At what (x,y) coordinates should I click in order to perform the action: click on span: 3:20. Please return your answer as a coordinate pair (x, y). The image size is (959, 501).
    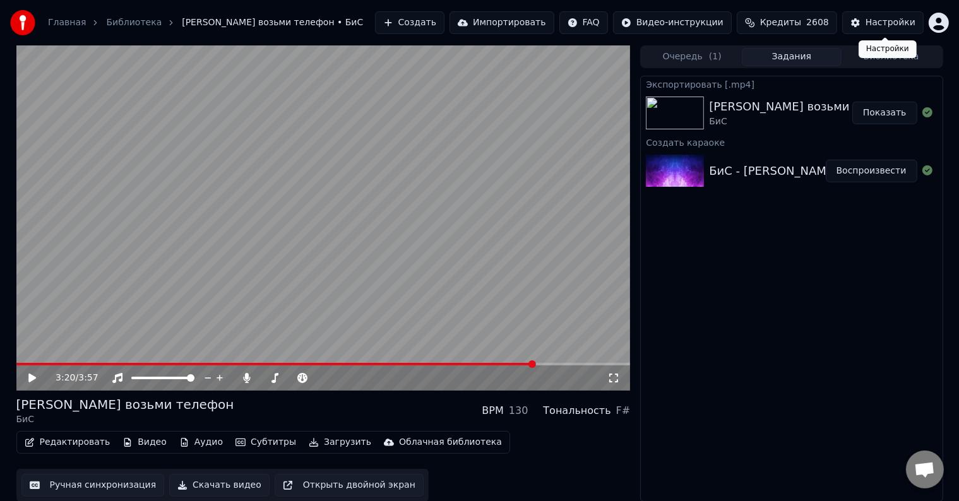
    Looking at the image, I should click on (65, 378).